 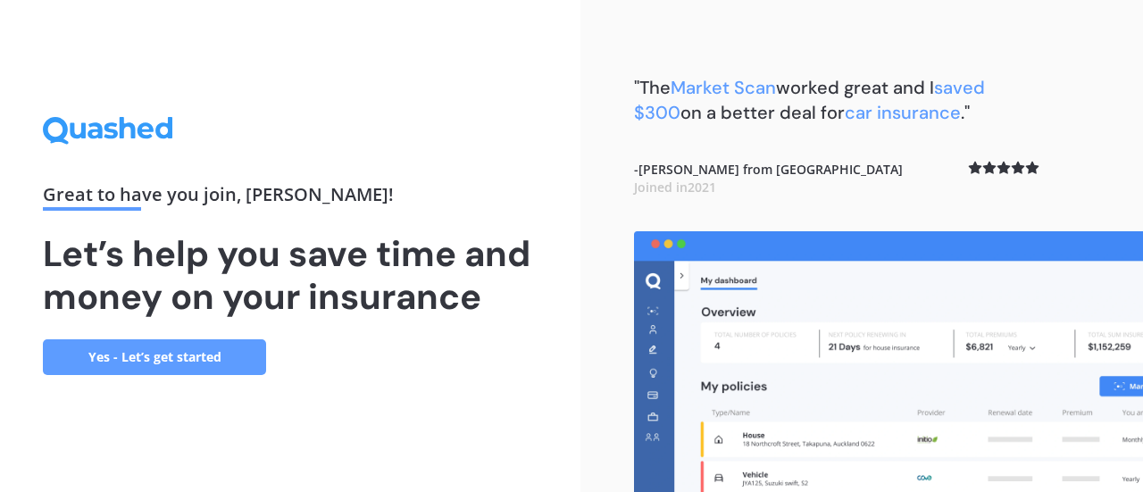 I want to click on span: car insurance, so click(x=903, y=113).